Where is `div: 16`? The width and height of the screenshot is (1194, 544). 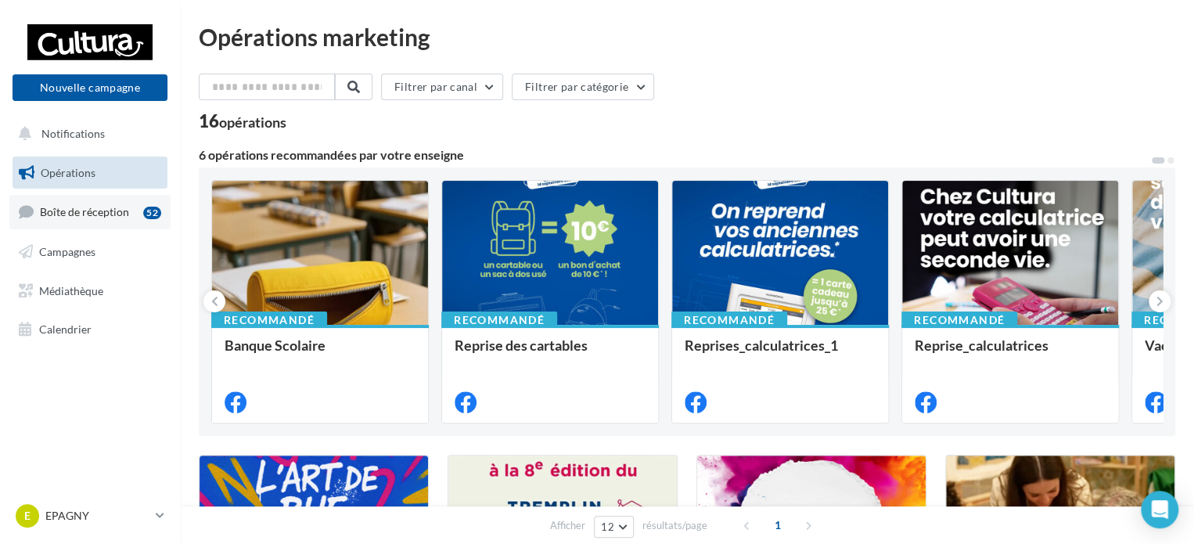 div: 16 is located at coordinates (243, 121).